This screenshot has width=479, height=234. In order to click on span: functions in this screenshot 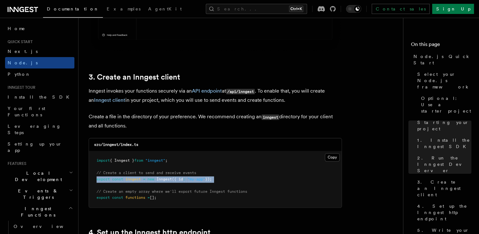, I will do `click(135, 197)`.